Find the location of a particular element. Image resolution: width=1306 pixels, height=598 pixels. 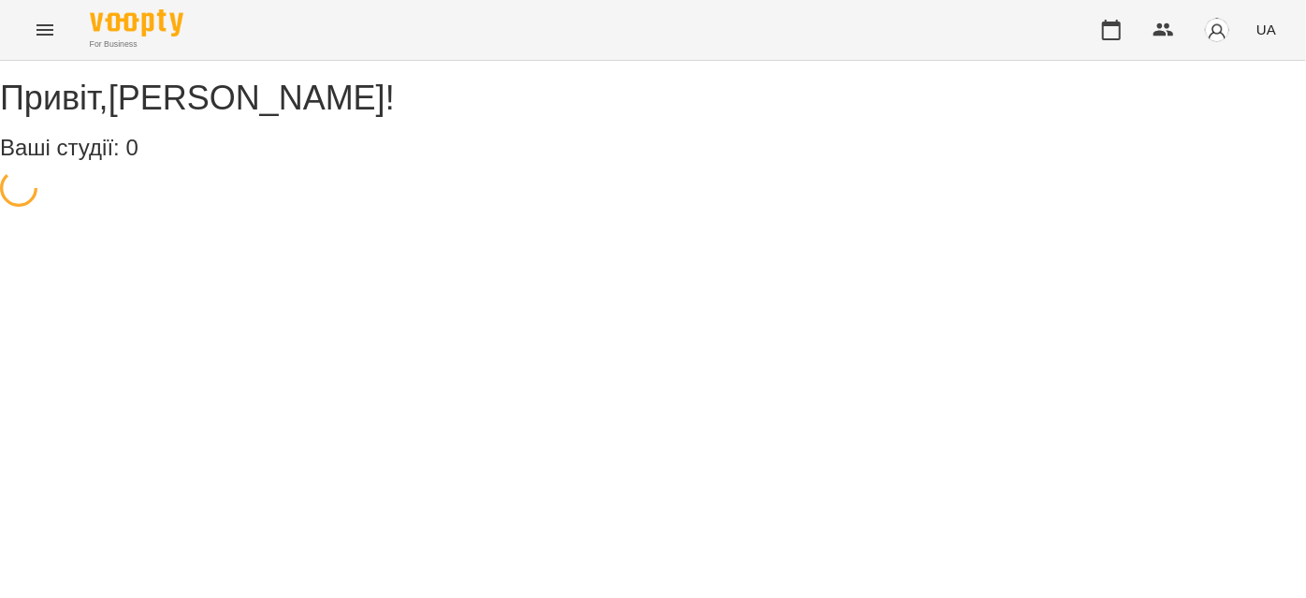

span: For Business is located at coordinates (137, 44).